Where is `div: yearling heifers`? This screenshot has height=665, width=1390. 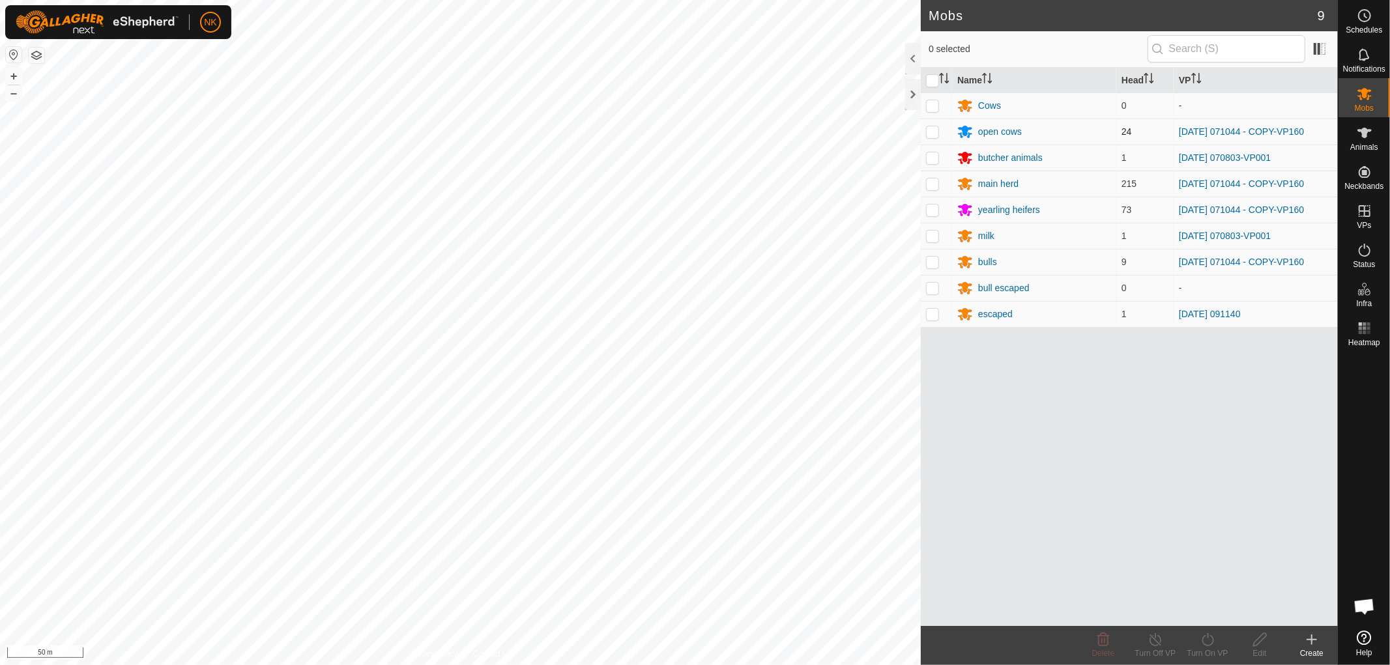 div: yearling heifers is located at coordinates (1009, 210).